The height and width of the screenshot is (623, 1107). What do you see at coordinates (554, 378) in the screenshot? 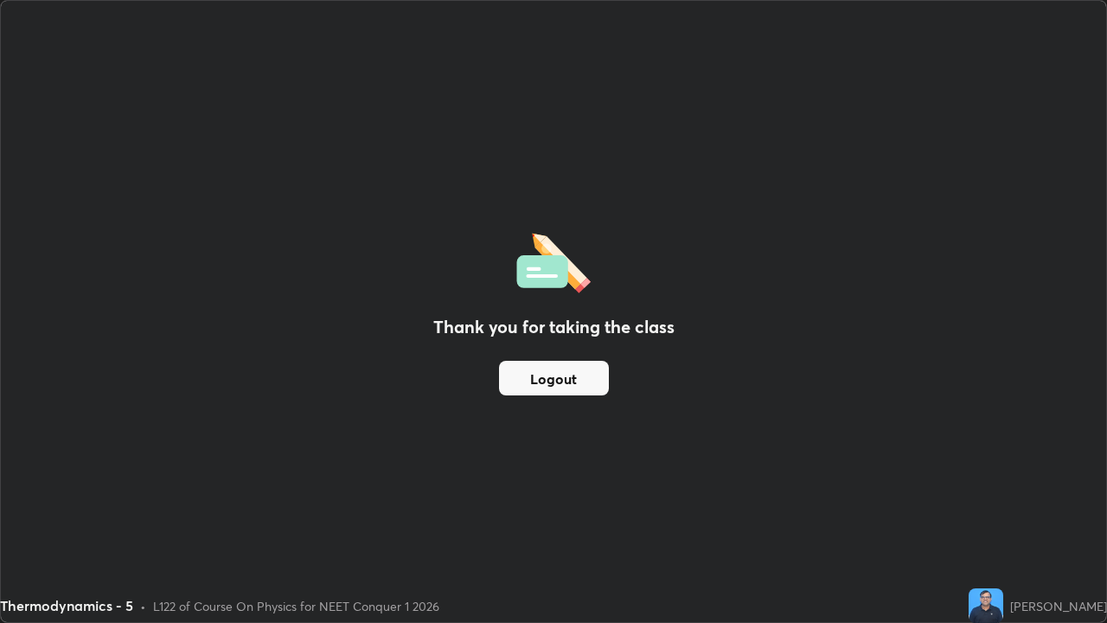
I see `button: Logout` at bounding box center [554, 378].